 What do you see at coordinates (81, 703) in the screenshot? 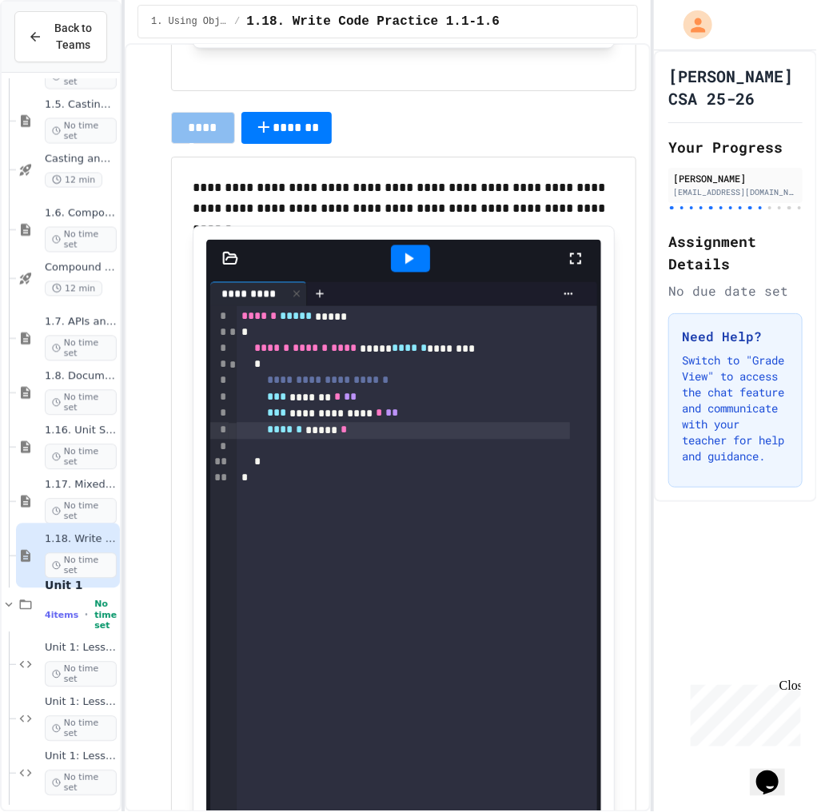
I see `span: Unit 1: Lesson 2 Coding Activity 1` at bounding box center [81, 703].